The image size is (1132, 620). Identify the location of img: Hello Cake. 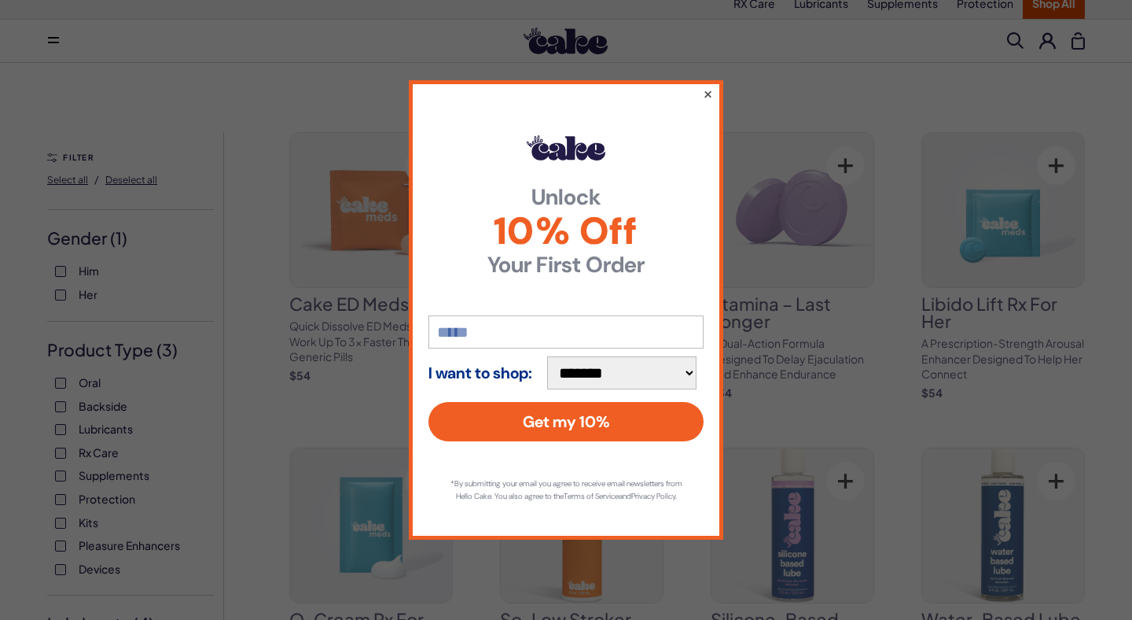
(566, 148).